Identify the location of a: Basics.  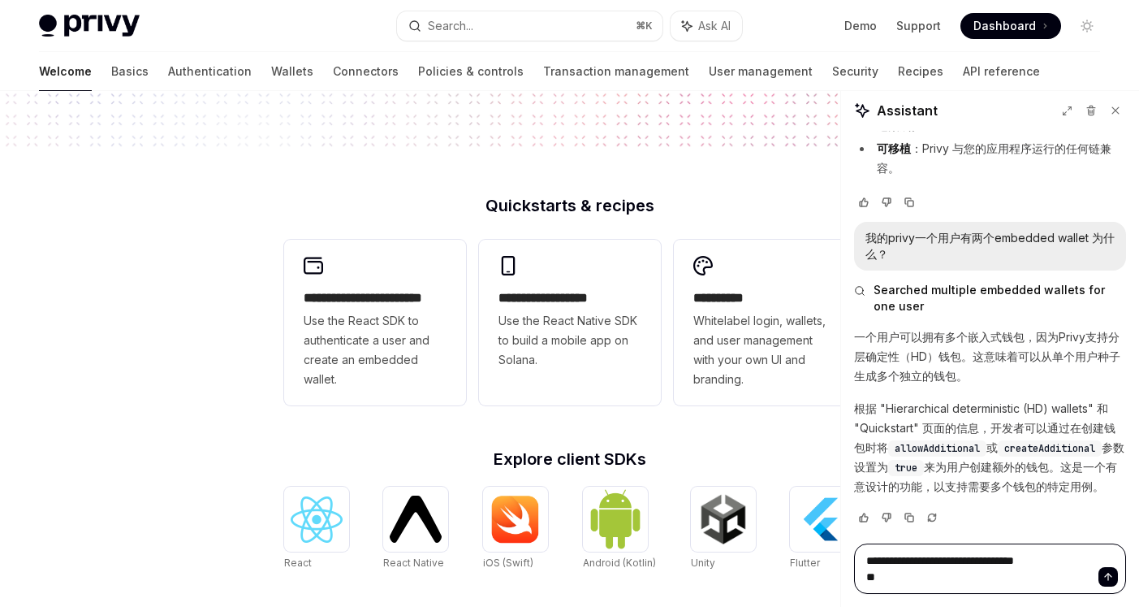
(130, 71).